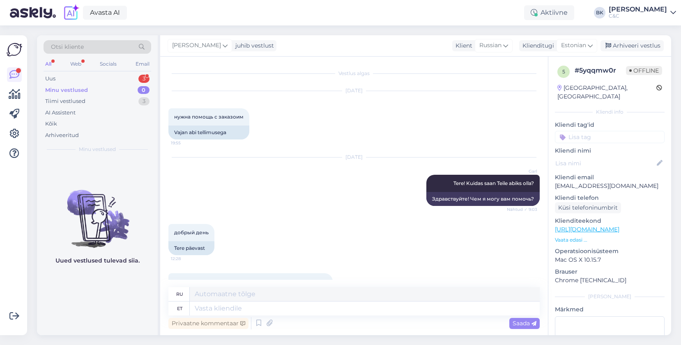 The width and height of the screenshot is (681, 345). I want to click on div: Email, so click(142, 64).